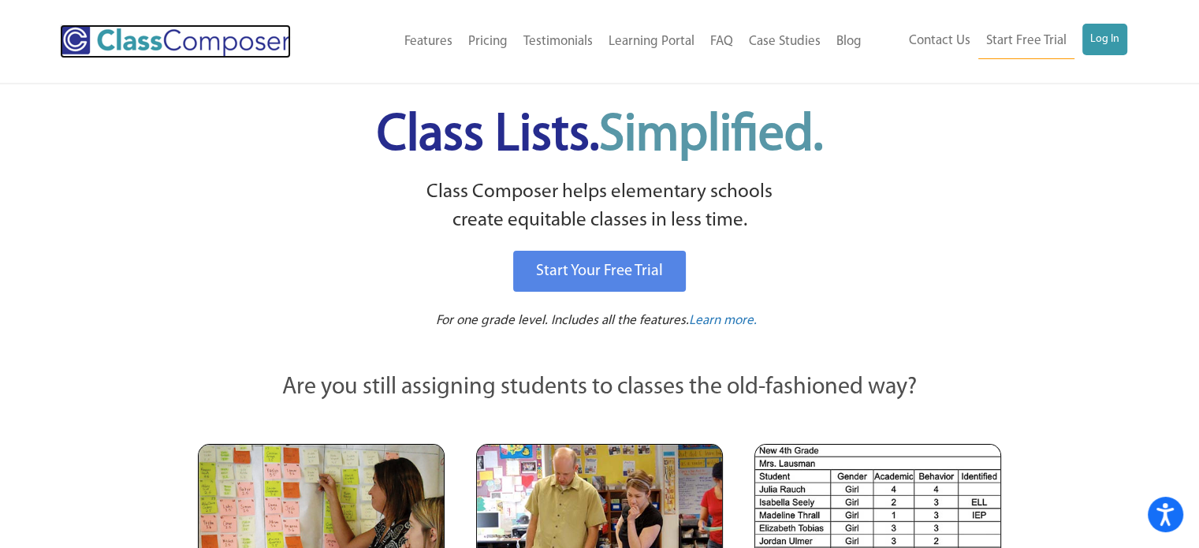 Image resolution: width=1199 pixels, height=548 pixels. I want to click on a: Start Free Trial, so click(1026, 41).